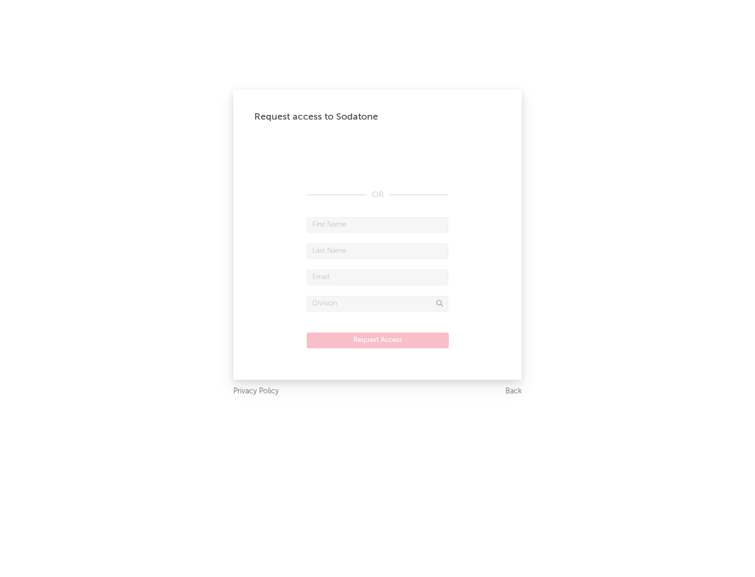 The height and width of the screenshot is (577, 755). I want to click on div: Request access to Sodatone, so click(378, 117).